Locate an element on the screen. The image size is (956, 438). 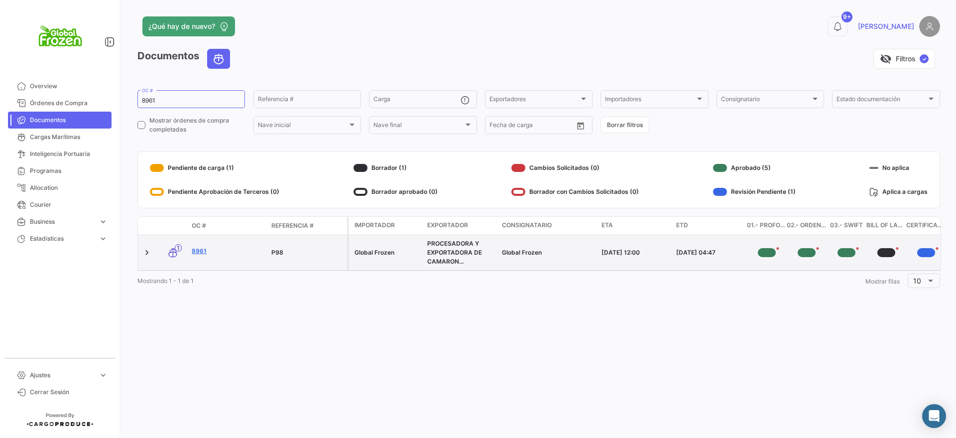
a: Documentos is located at coordinates (60, 120).